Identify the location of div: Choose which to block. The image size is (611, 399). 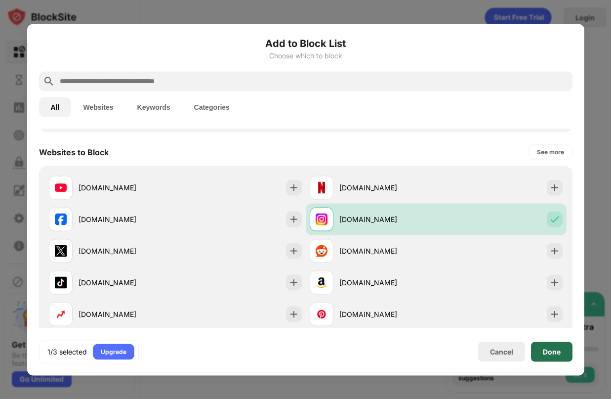
(306, 55).